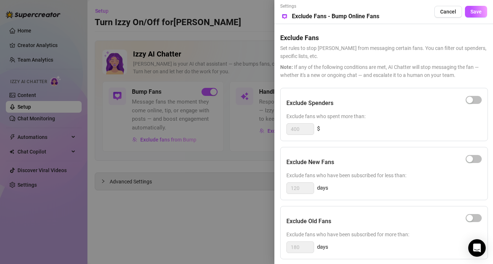 This screenshot has height=264, width=493. What do you see at coordinates (384, 234) in the screenshot?
I see `span: Exclude fans who have been subscribed for more than:` at bounding box center [384, 234].